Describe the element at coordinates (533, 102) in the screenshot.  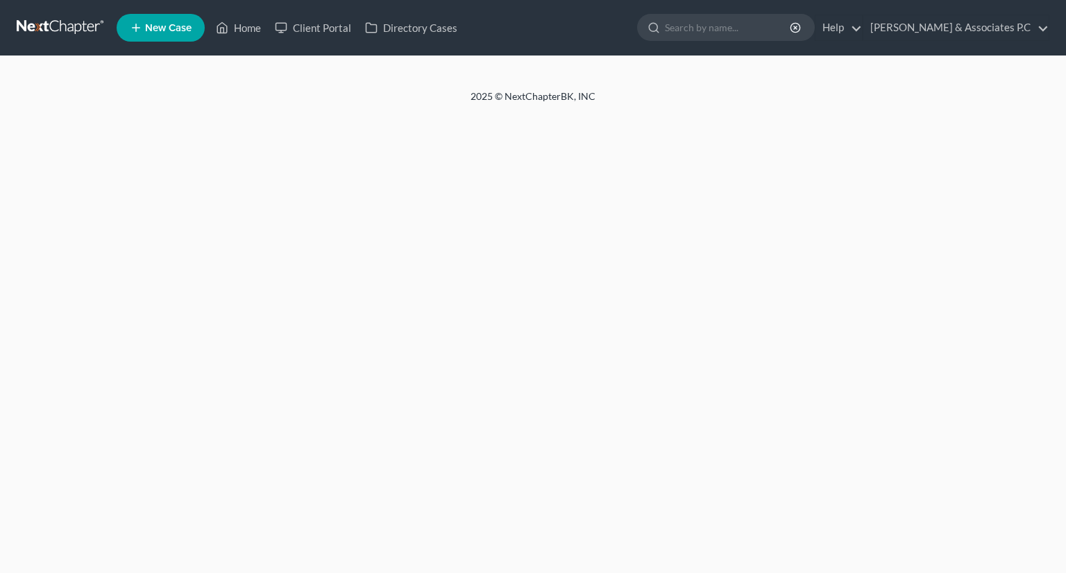
I see `div: 2025 © NextChapterBK, INC` at that location.